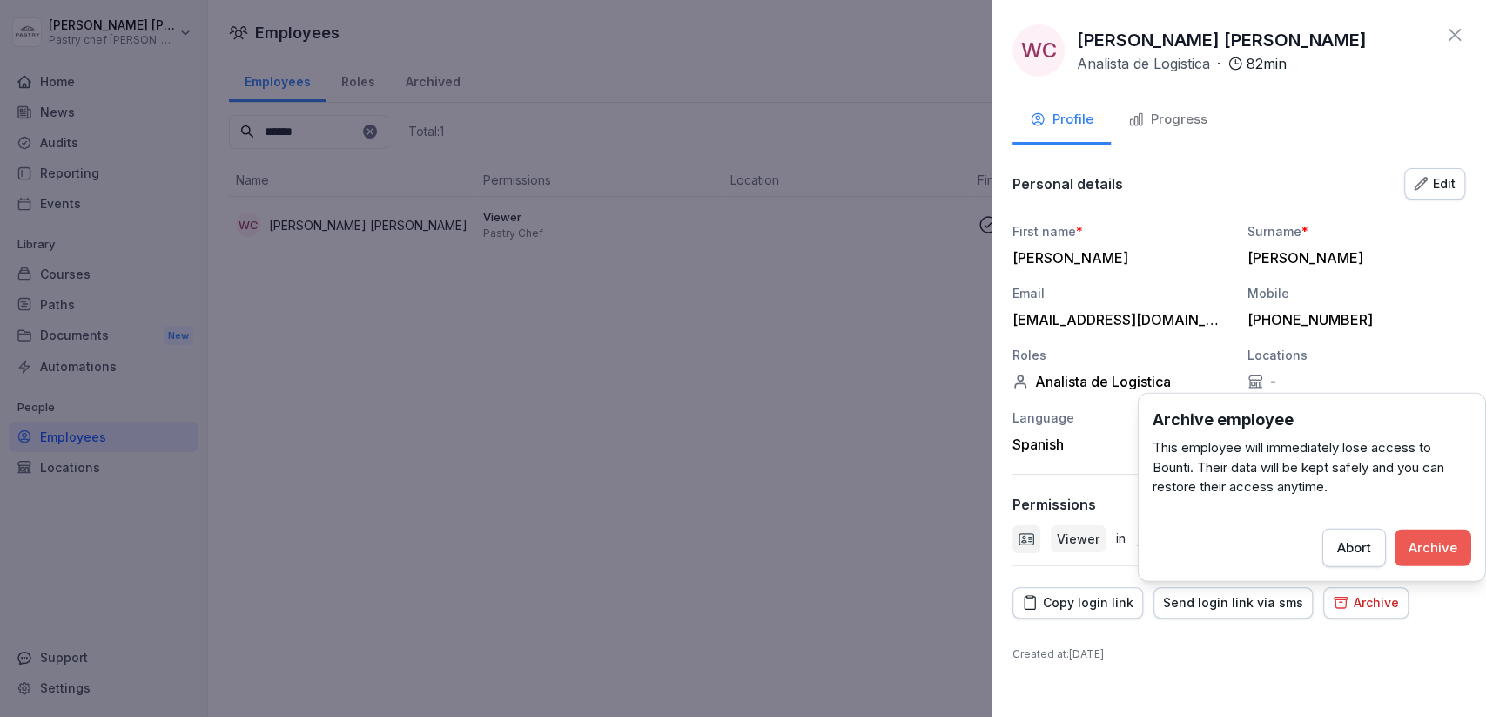 The image size is (1486, 717). Describe the element at coordinates (1312, 468) in the screenshot. I see `p: This employee will immediately lose access to Bounti. Their data will be kept safely and you can ...` at that location.